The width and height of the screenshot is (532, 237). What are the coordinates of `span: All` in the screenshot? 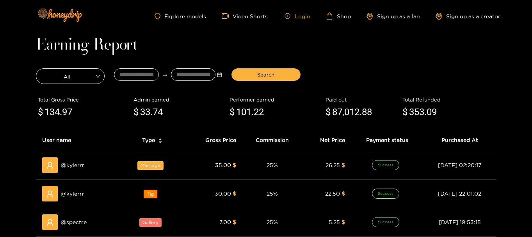 It's located at (70, 76).